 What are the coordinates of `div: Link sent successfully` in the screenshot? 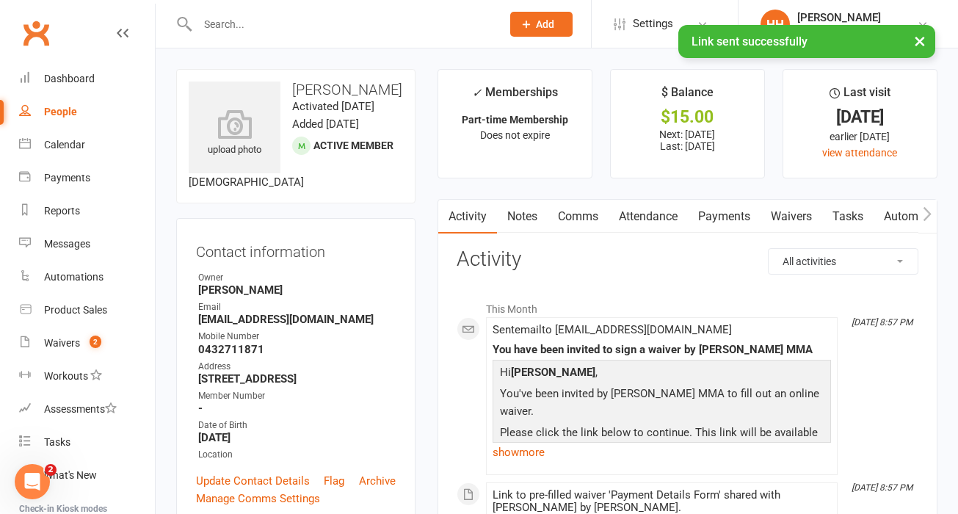 It's located at (807, 41).